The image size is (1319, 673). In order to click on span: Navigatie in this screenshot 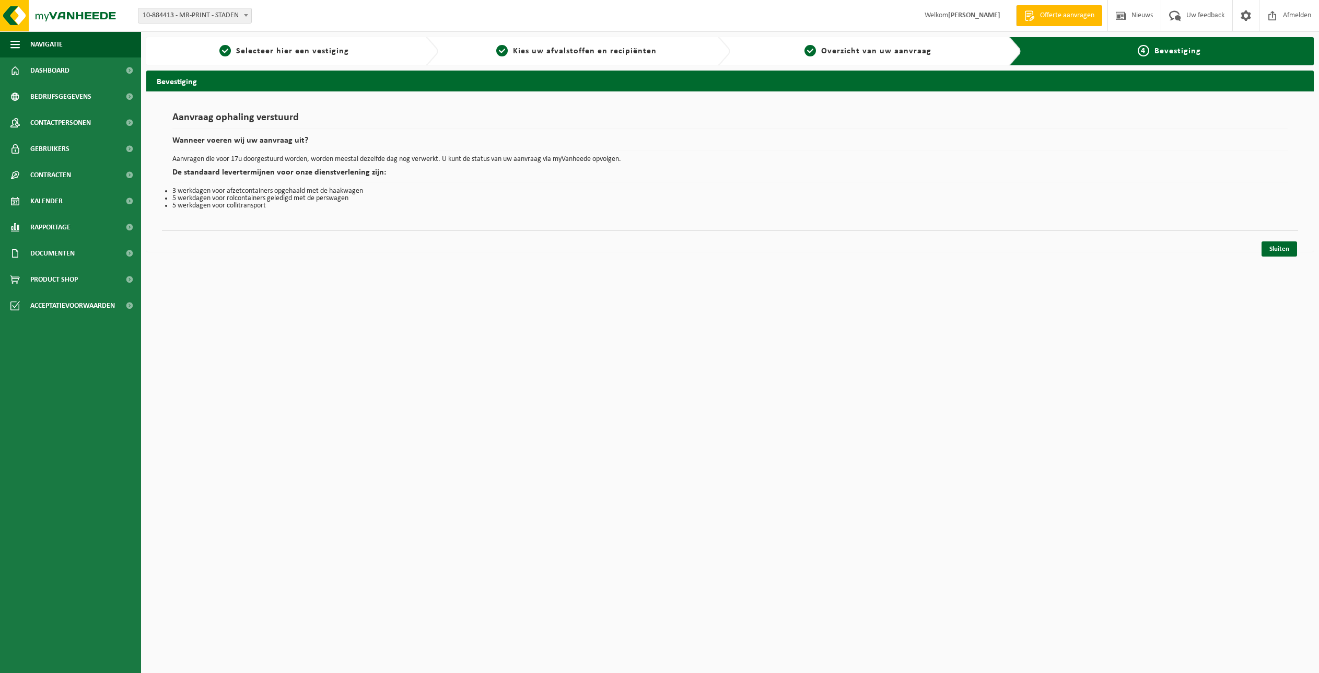, I will do `click(46, 44)`.